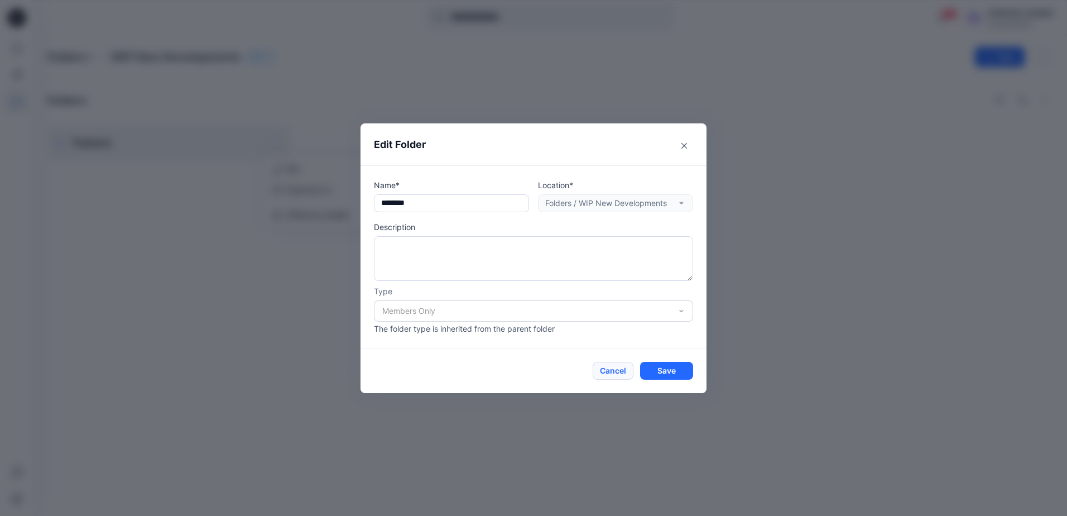  What do you see at coordinates (452, 185) in the screenshot?
I see `p: Name*` at bounding box center [452, 185].